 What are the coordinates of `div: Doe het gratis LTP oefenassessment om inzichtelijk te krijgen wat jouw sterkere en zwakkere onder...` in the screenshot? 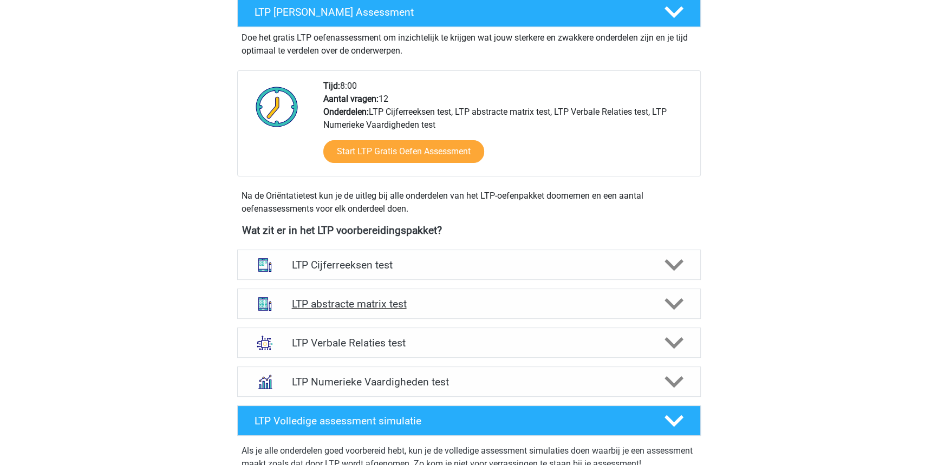 It's located at (469, 42).